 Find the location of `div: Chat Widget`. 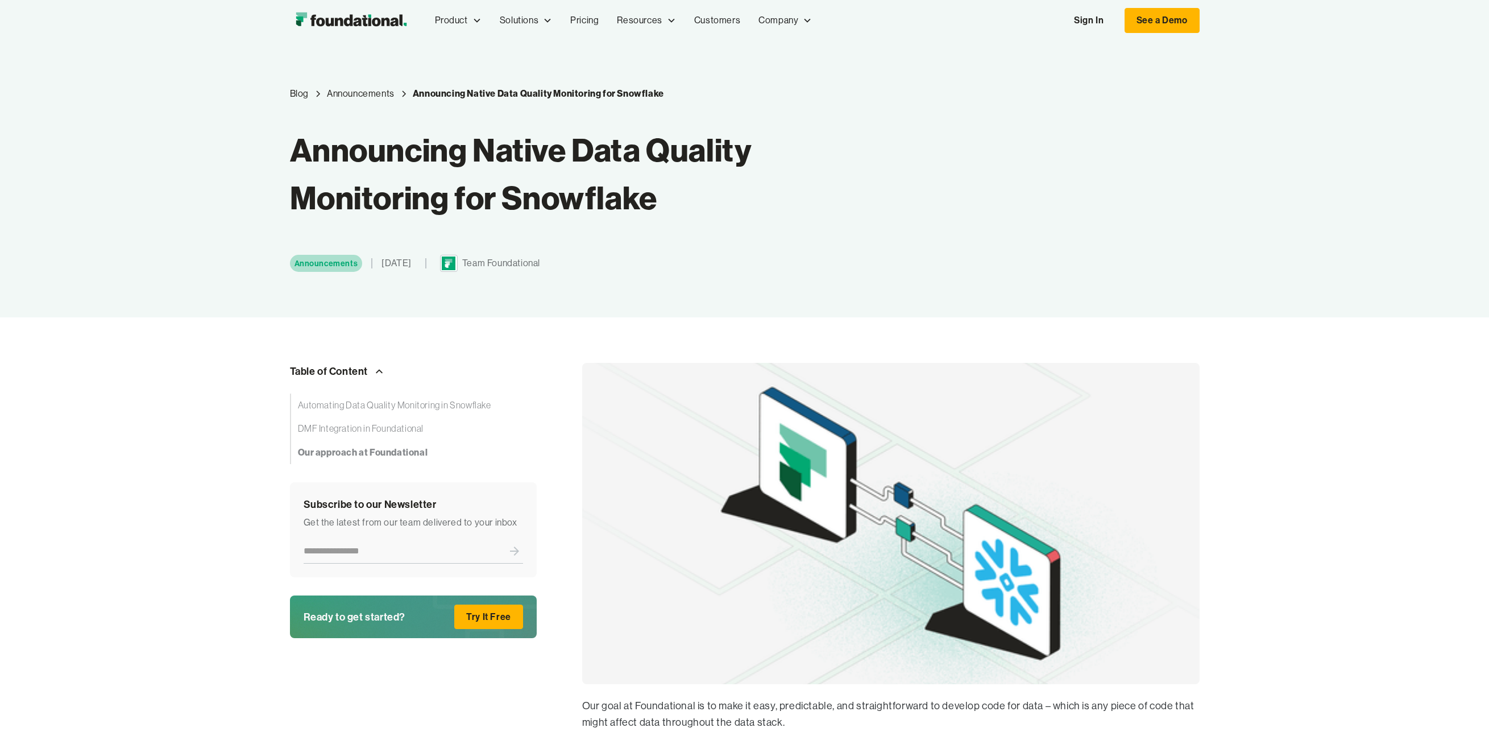

div: Chat Widget is located at coordinates (1461, 709).